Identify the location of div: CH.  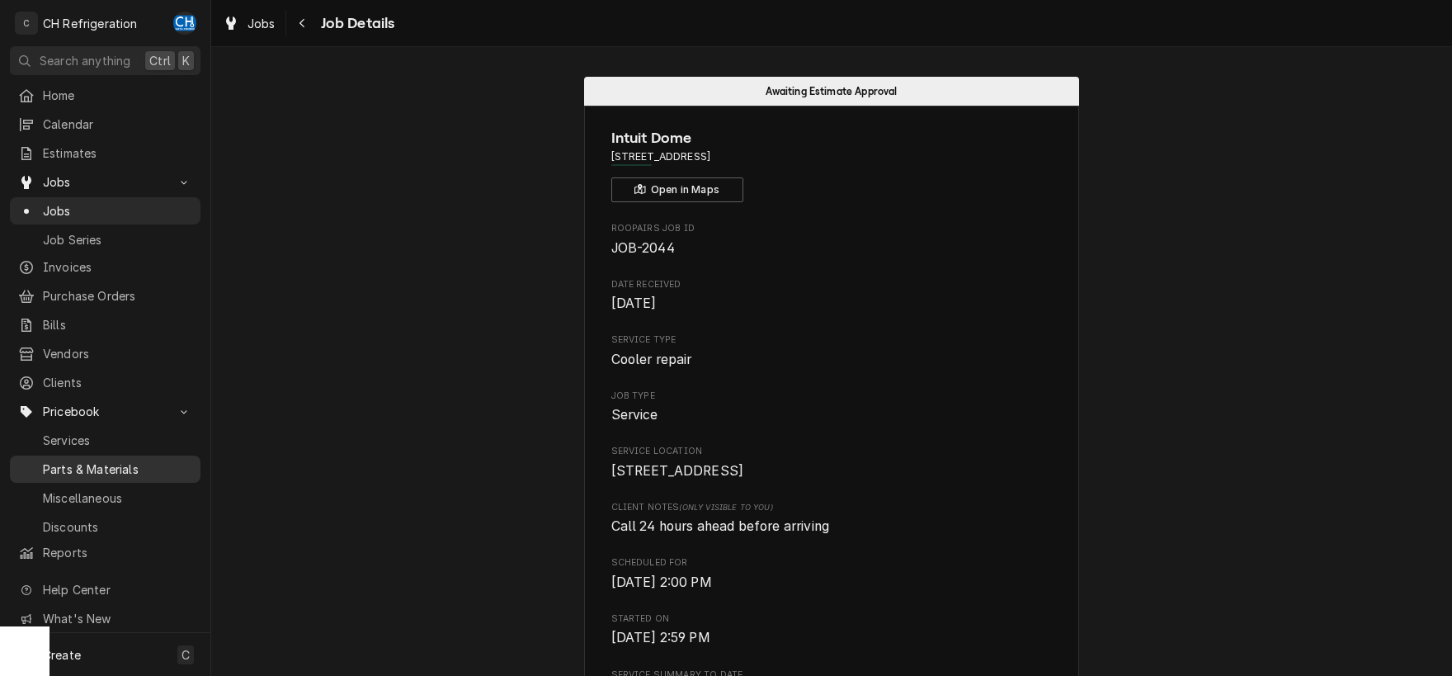
(185, 23).